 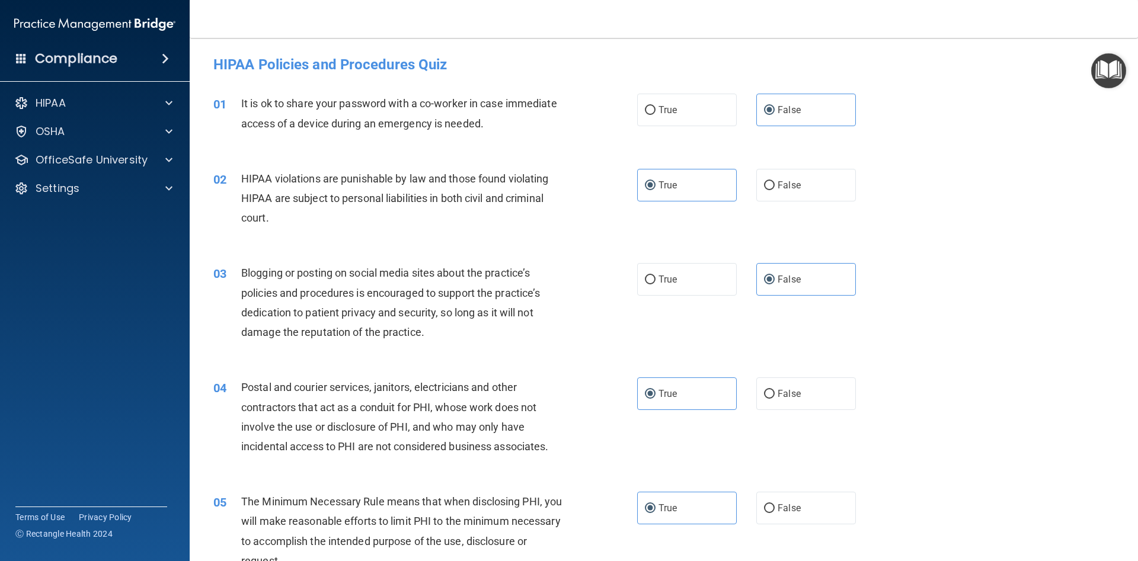 What do you see at coordinates (50, 132) in the screenshot?
I see `p: OSHA` at bounding box center [50, 132].